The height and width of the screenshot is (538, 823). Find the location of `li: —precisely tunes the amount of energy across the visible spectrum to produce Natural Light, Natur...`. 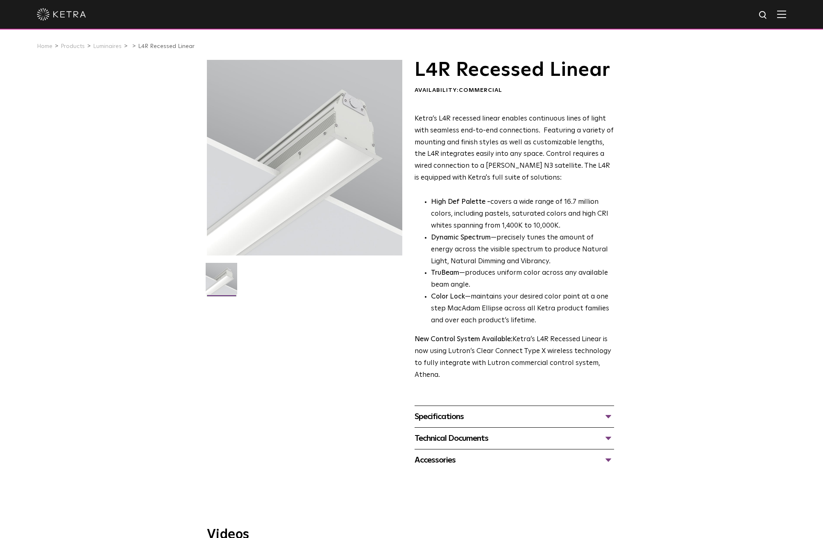

li: —precisely tunes the amount of energy across the visible spectrum to produce Natural Light, Natur... is located at coordinates (522, 250).